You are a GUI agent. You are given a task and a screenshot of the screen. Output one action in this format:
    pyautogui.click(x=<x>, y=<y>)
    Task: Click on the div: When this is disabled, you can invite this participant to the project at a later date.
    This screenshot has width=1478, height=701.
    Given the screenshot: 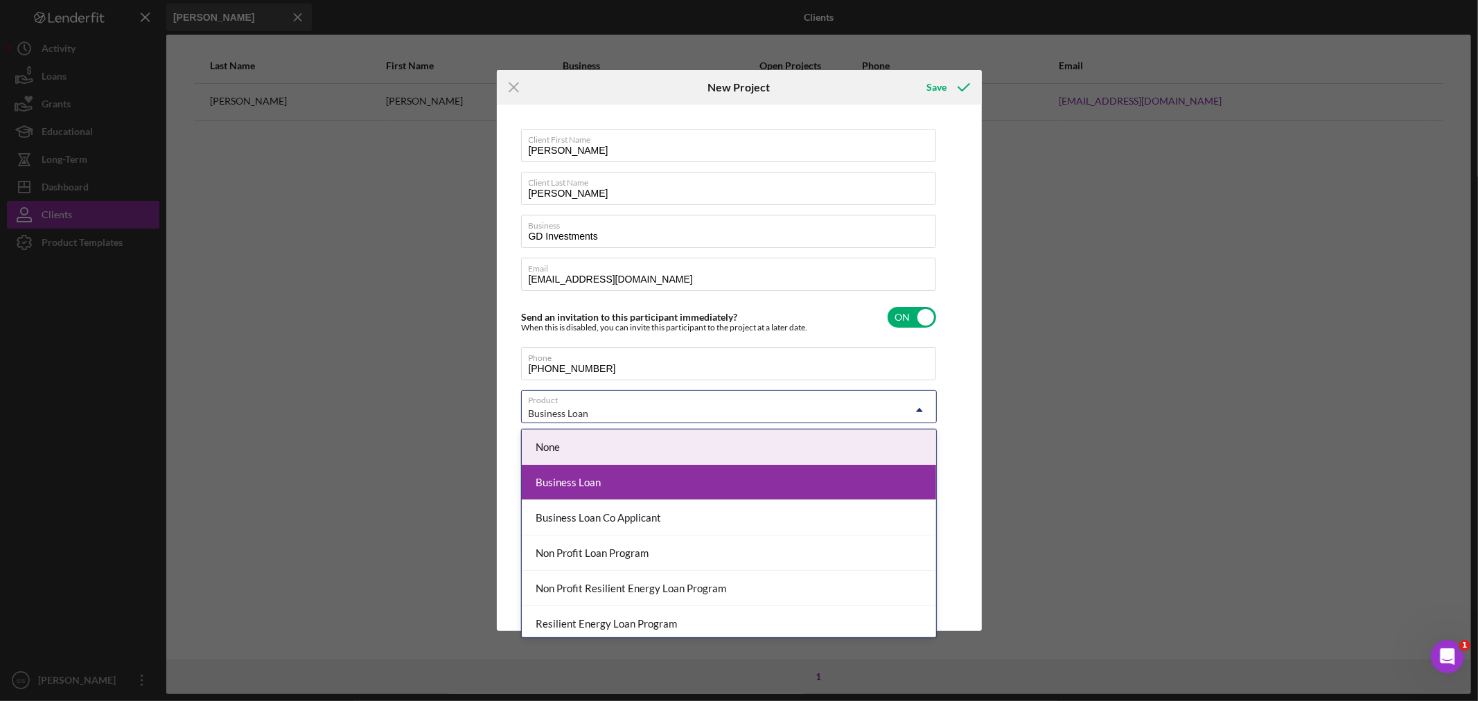 What is the action you would take?
    pyautogui.click(x=664, y=328)
    